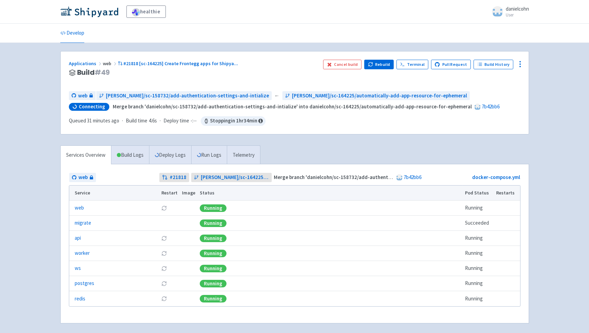 This screenshot has height=333, width=589. I want to click on span: Queued, so click(94, 120).